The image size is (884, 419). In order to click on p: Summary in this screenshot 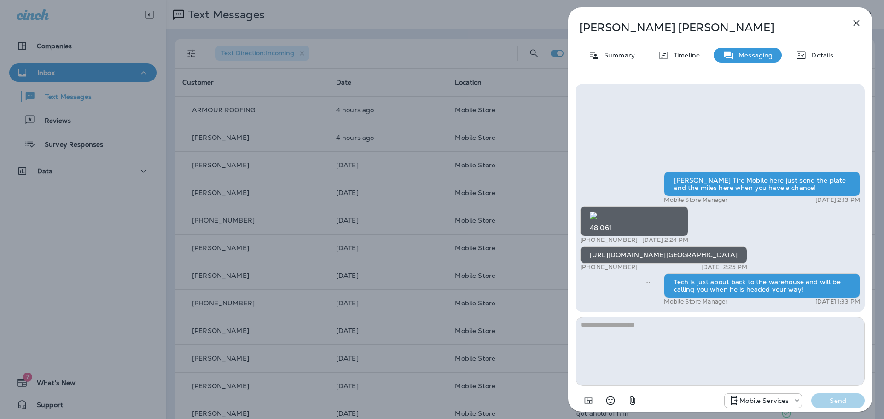, I will do `click(617, 55)`.